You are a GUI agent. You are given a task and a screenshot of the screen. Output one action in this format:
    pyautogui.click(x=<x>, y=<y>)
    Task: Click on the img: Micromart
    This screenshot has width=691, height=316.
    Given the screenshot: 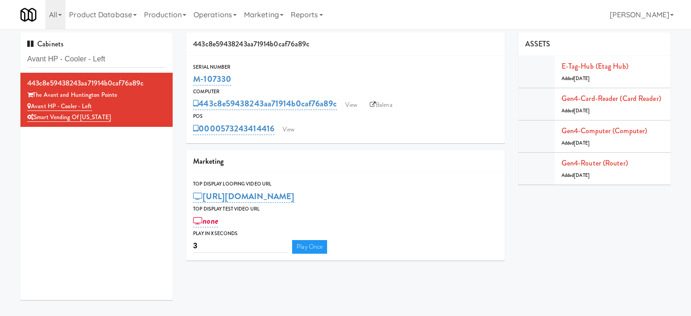 What is the action you would take?
    pyautogui.click(x=28, y=15)
    